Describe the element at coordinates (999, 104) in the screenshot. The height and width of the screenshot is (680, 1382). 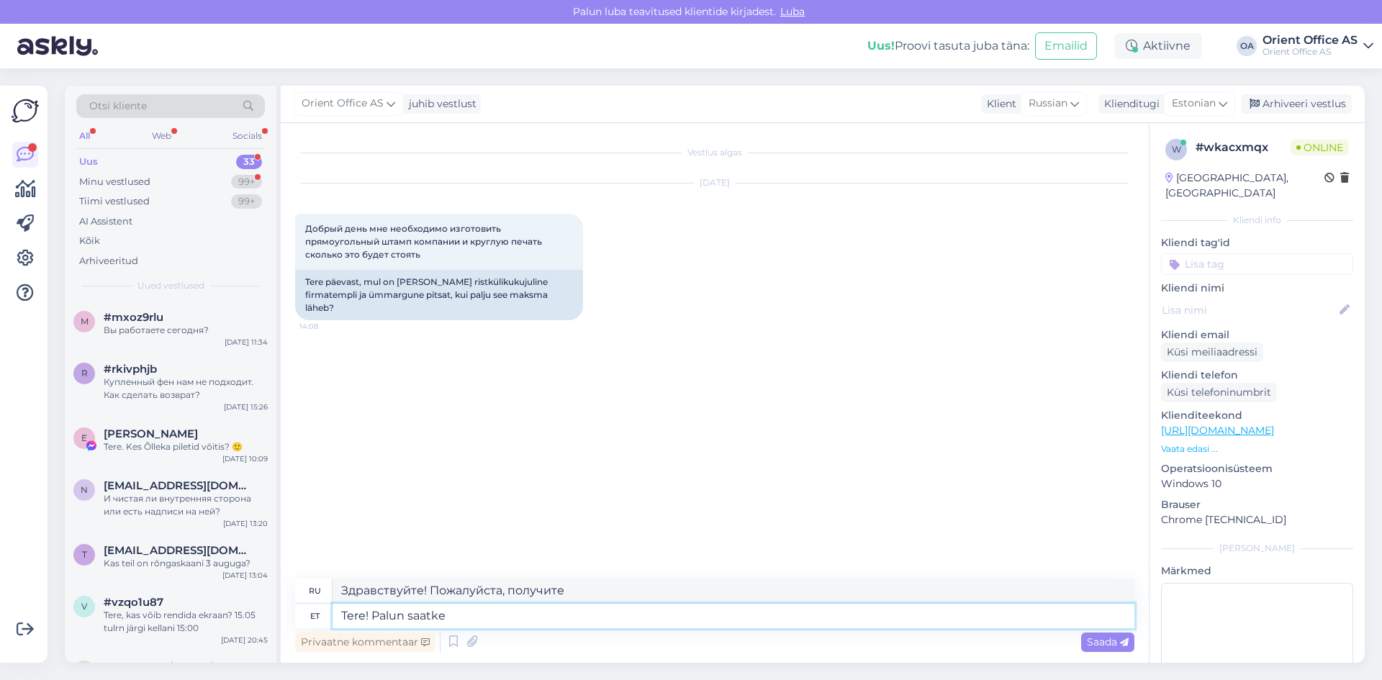
I see `div: Klient` at that location.